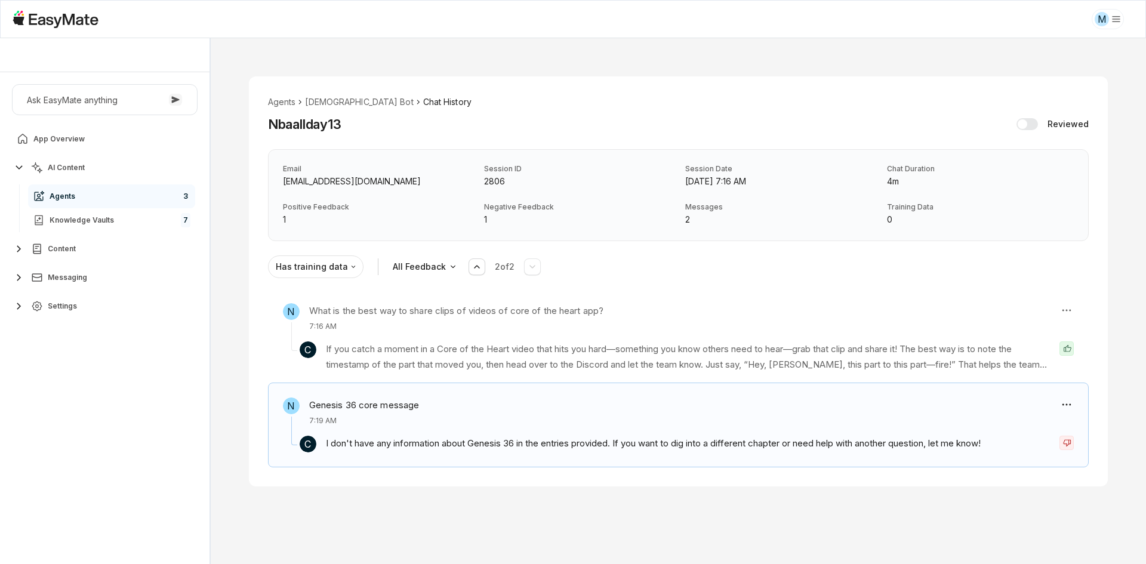 This screenshot has height=564, width=1146. What do you see at coordinates (577, 220) in the screenshot?
I see `p: Negative Feedback: 1` at bounding box center [577, 220].